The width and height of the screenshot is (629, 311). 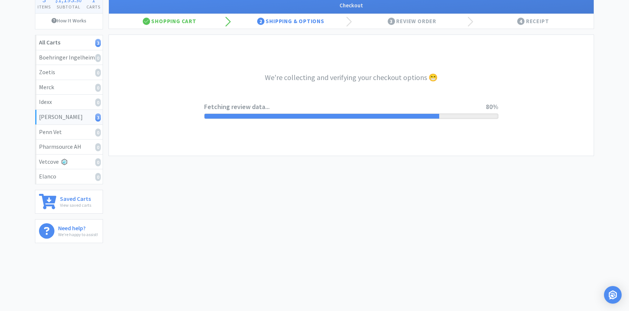 I want to click on h4: Carts, so click(x=93, y=7).